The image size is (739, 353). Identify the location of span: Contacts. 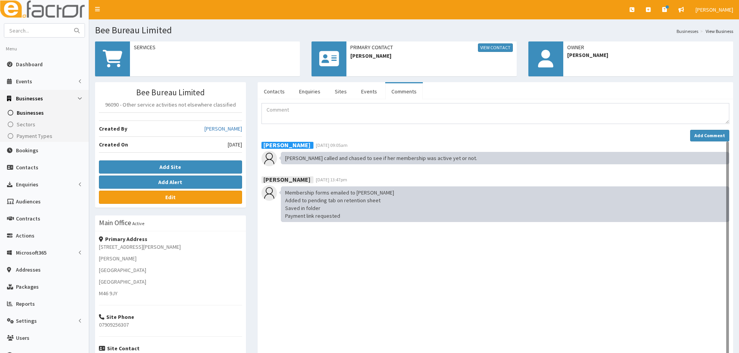
(27, 167).